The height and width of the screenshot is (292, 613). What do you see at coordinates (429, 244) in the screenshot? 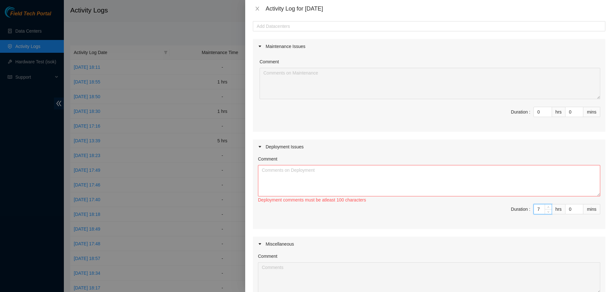
I see `div: Miscellaneous` at bounding box center [429, 244].